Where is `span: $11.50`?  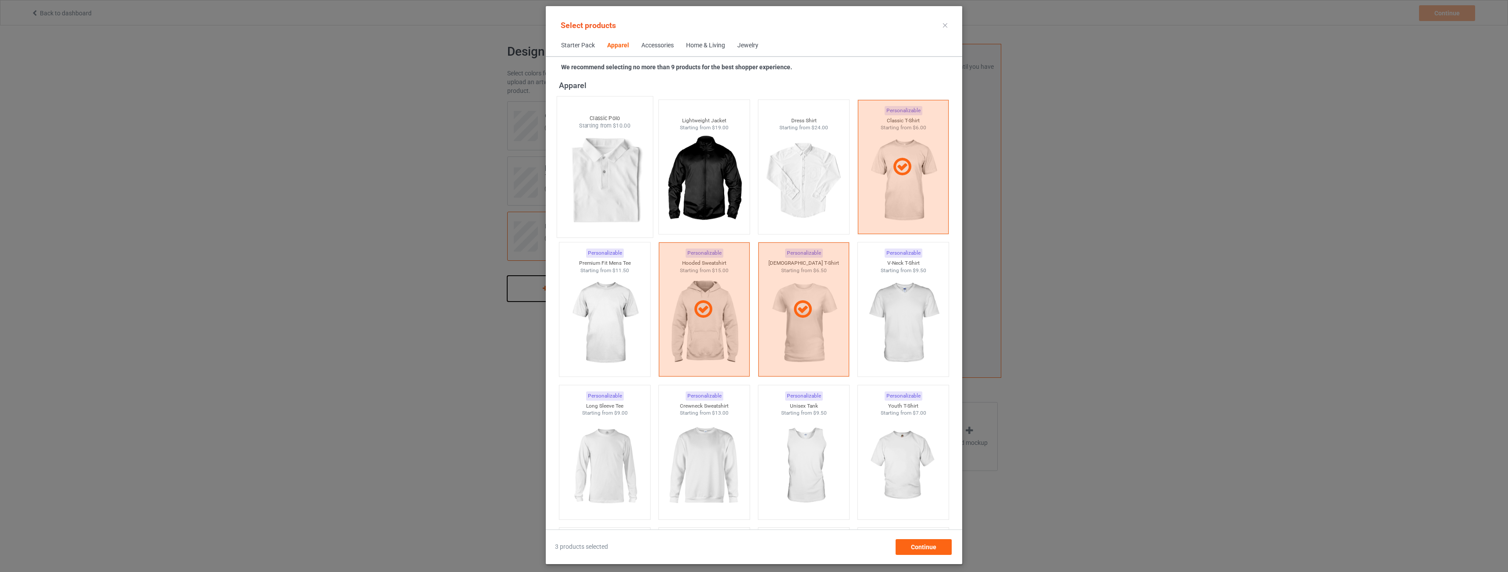
span: $11.50 is located at coordinates (621, 271).